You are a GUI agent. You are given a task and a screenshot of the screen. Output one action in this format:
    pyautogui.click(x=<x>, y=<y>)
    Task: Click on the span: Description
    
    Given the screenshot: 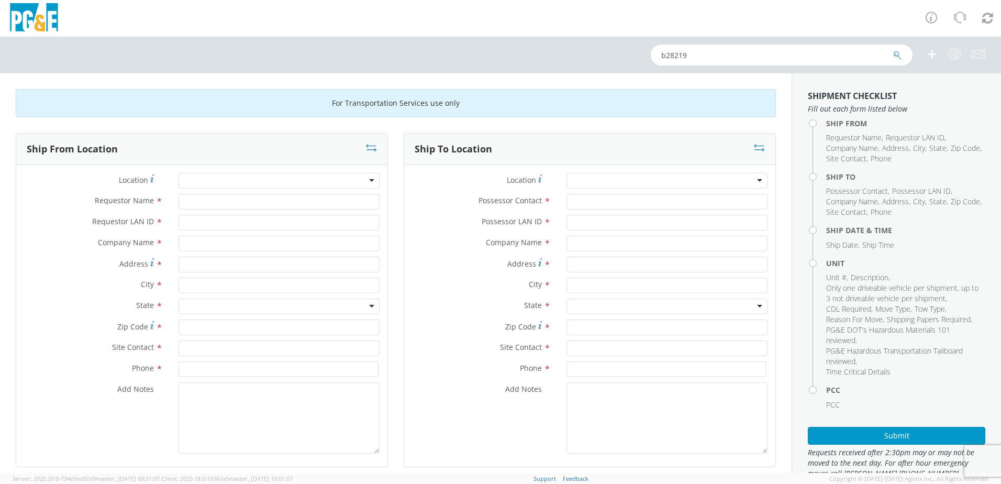 What is the action you would take?
    pyautogui.click(x=870, y=277)
    